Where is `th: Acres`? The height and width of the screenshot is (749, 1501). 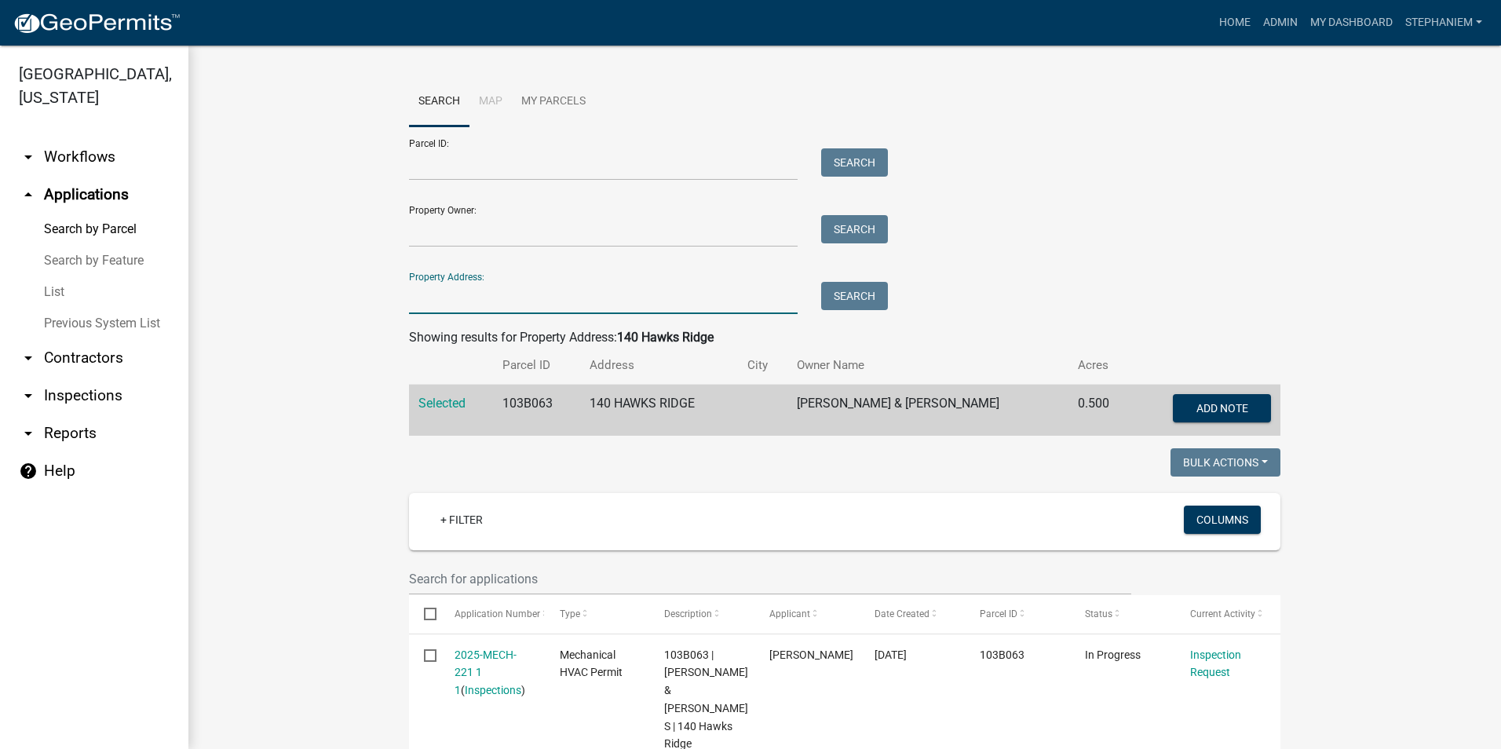
th: Acres is located at coordinates (1100, 365).